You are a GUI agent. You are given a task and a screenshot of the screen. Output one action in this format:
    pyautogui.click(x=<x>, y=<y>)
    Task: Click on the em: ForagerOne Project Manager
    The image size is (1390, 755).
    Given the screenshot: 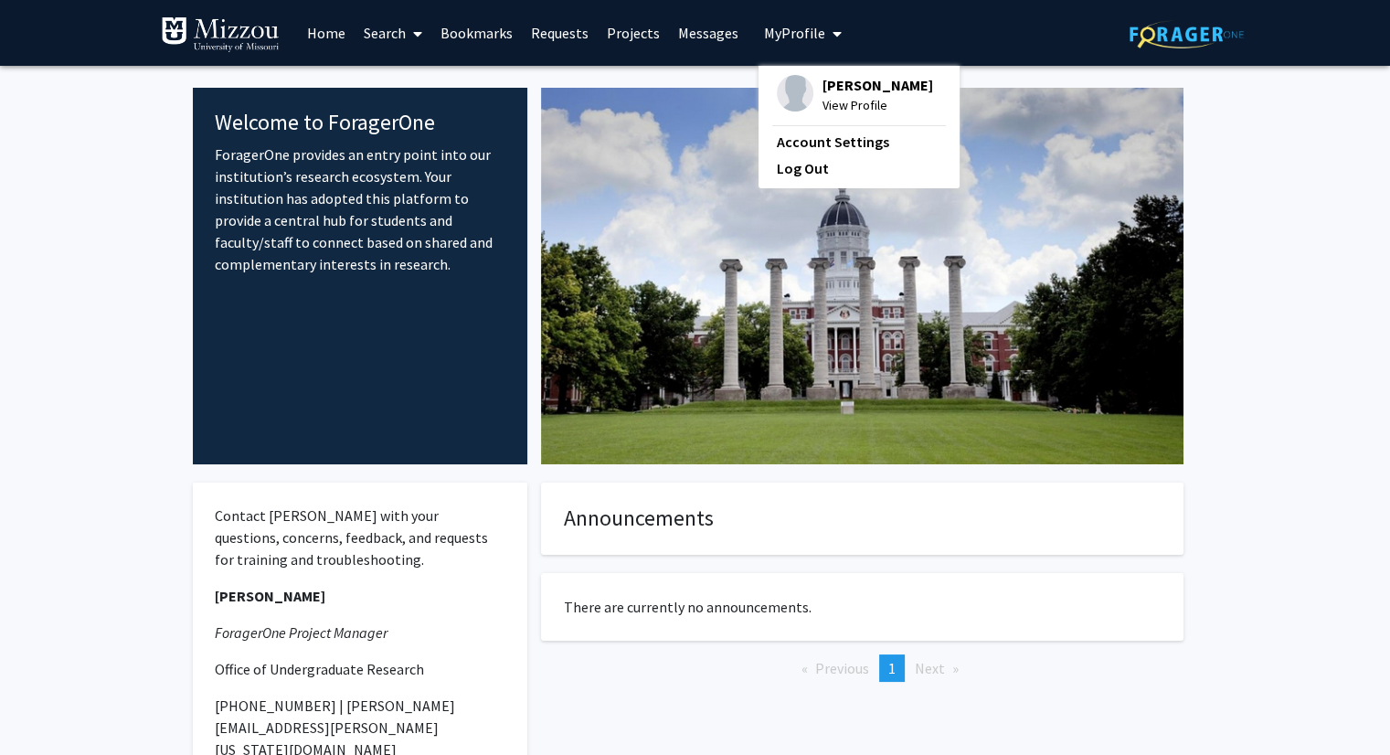 What is the action you would take?
    pyautogui.click(x=301, y=632)
    